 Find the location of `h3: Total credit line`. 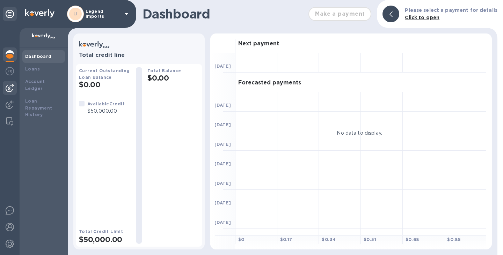

h3: Total credit line is located at coordinates (139, 55).